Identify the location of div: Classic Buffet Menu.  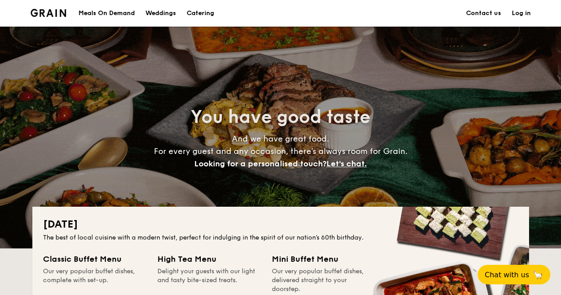
(95, 259).